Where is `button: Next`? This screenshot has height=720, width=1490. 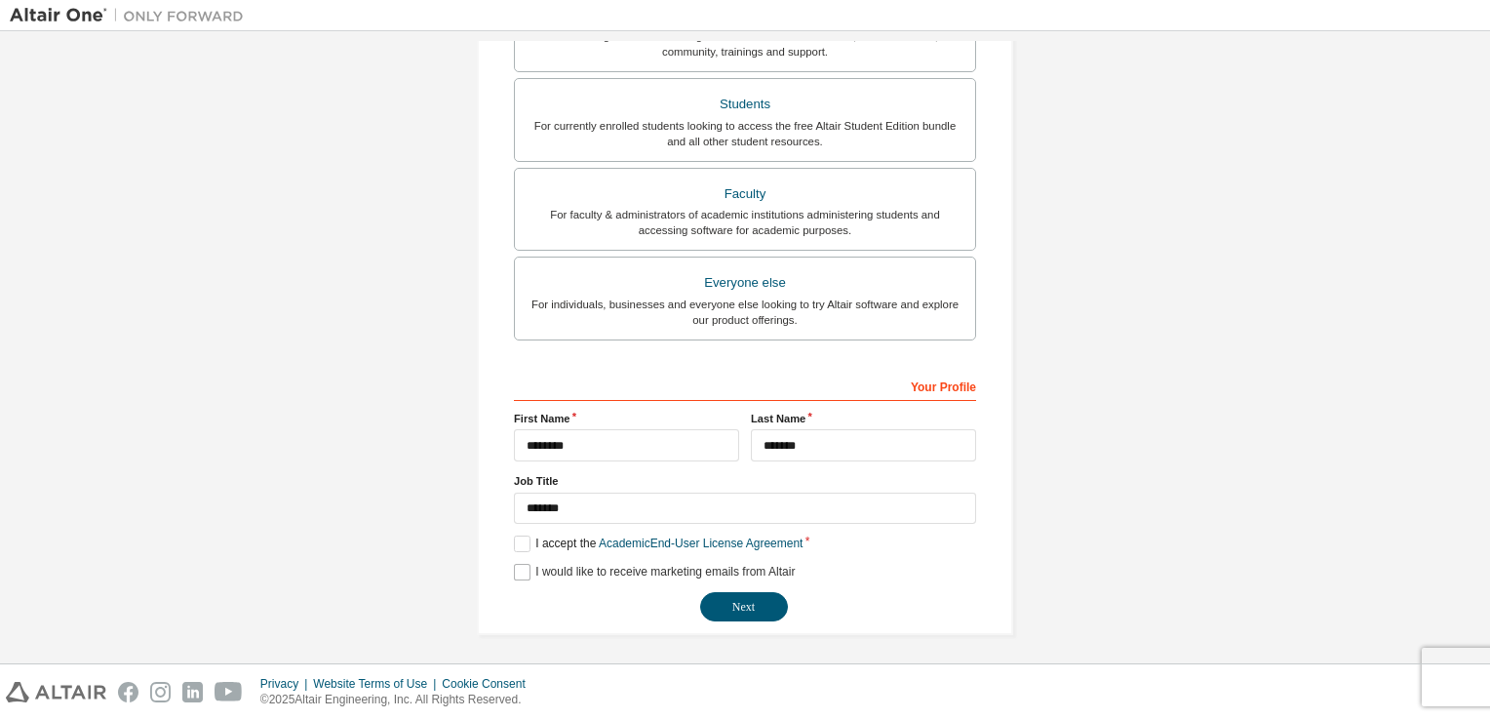 button: Next is located at coordinates (744, 606).